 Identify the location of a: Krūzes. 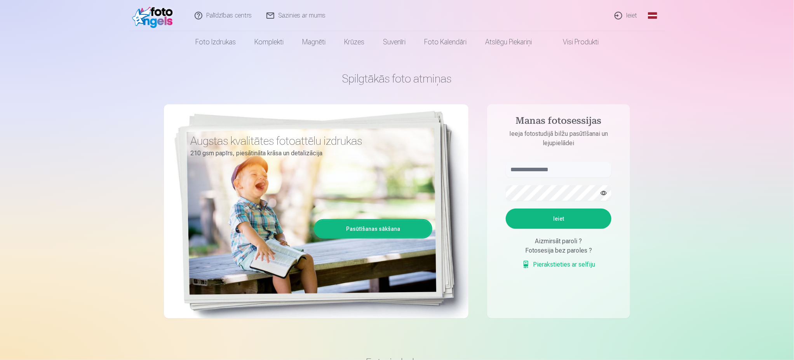
(354, 42).